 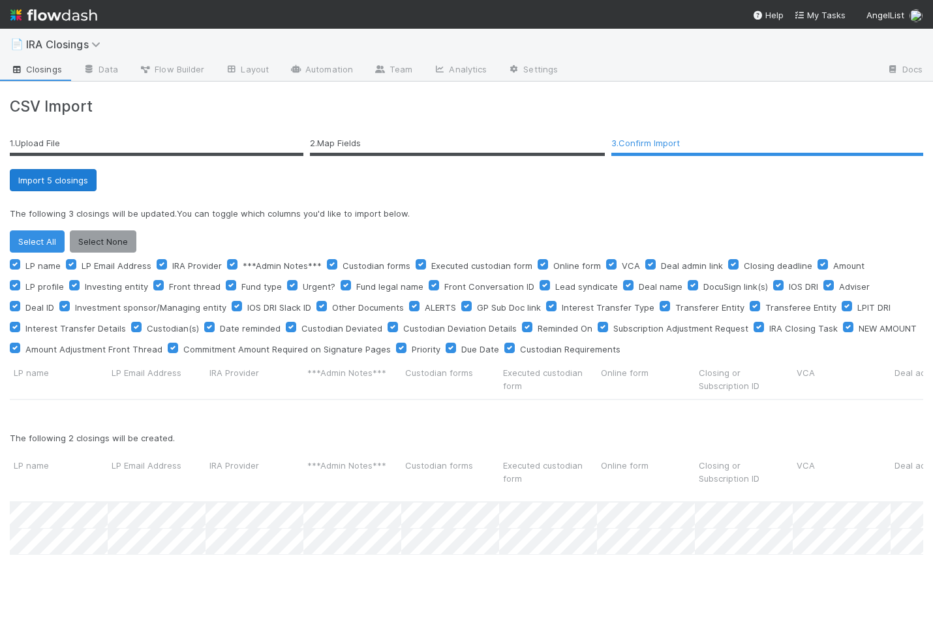 What do you see at coordinates (172, 70) in the screenshot?
I see `a: Flow Builder` at bounding box center [172, 70].